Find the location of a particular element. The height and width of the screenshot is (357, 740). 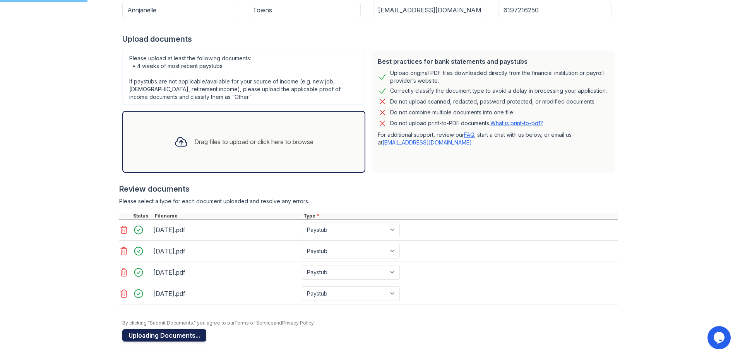

div: Best practices for bank statements and paystubs is located at coordinates (493, 62).